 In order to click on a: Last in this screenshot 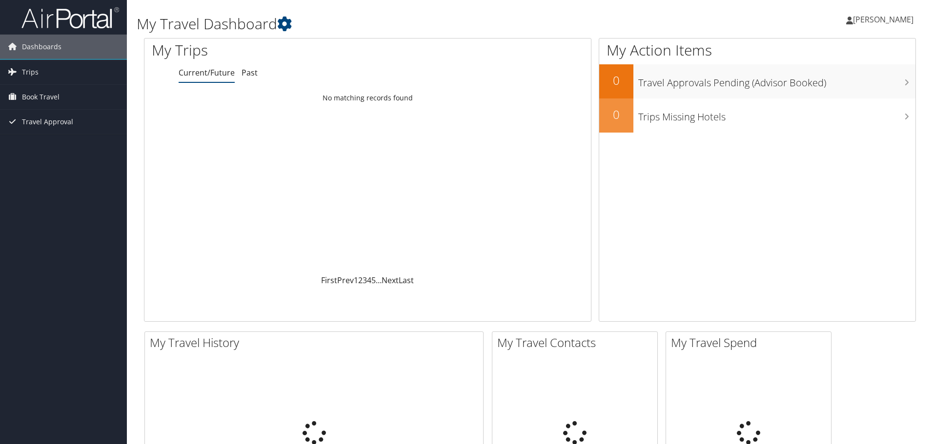, I will do `click(406, 281)`.